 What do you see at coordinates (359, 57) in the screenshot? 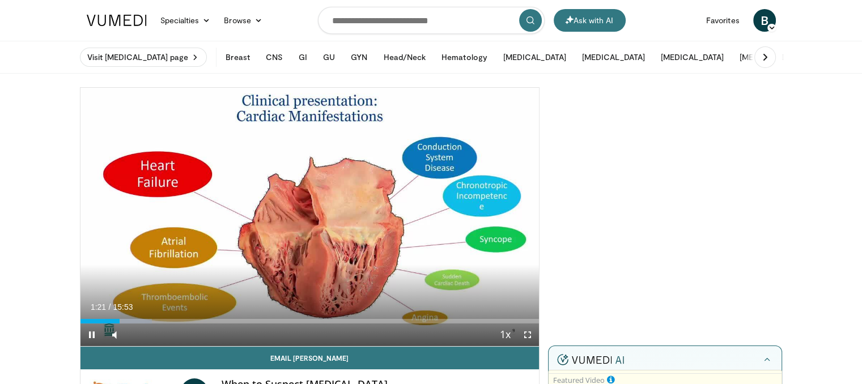
I see `button: GYN` at bounding box center [359, 57].